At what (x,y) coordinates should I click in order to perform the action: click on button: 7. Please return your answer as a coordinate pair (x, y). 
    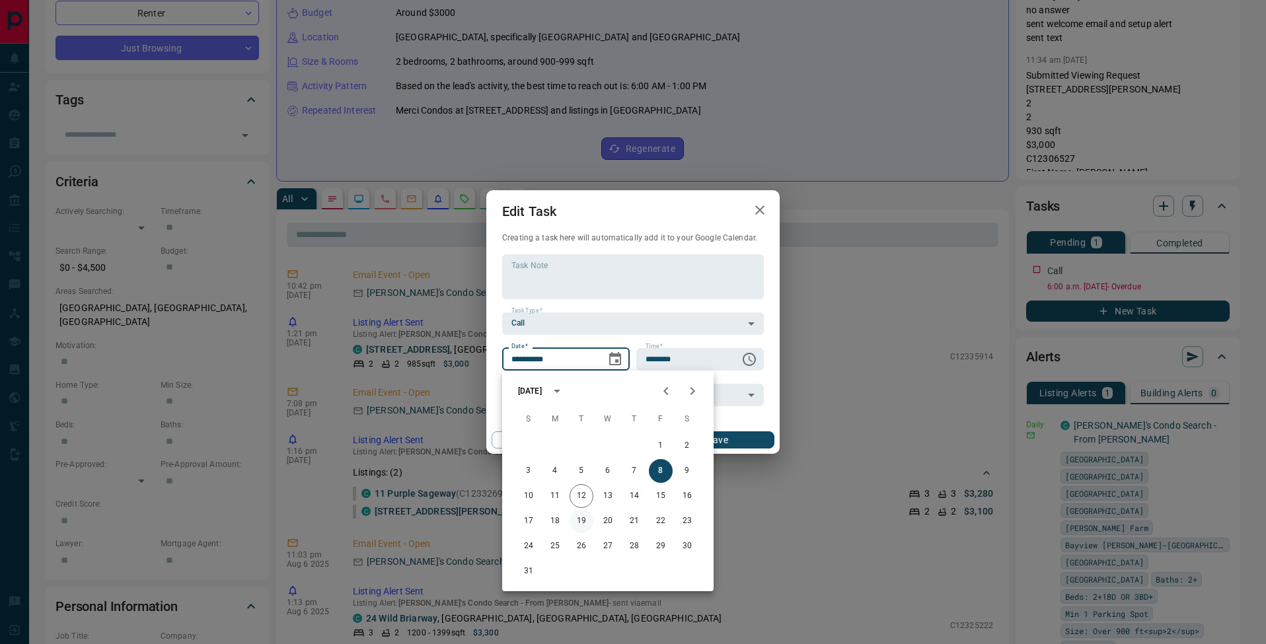
    Looking at the image, I should click on (634, 471).